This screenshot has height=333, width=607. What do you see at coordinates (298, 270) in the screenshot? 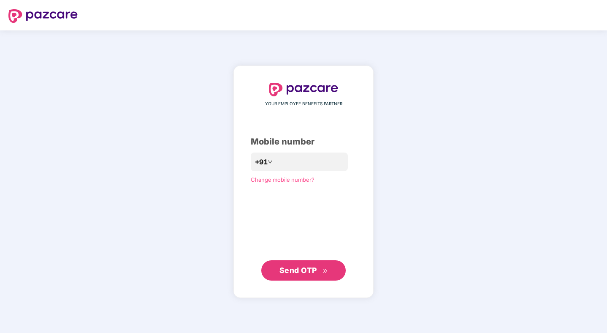
I see `span: Send OTP` at bounding box center [298, 270].